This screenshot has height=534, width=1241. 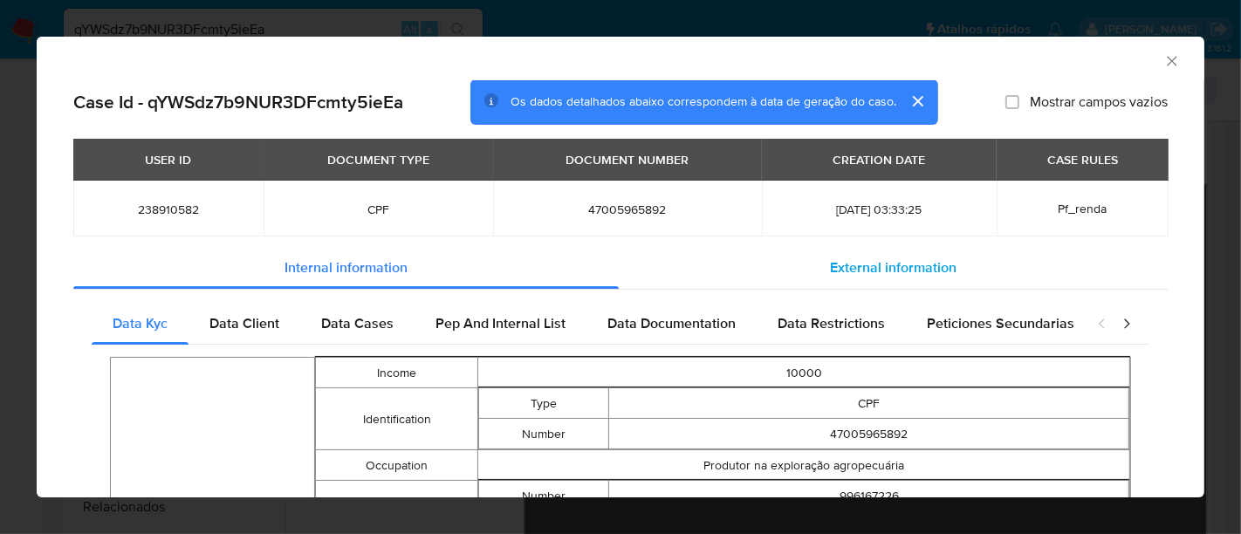 I want to click on td: Produtor na exploração agropecuária, so click(x=804, y=465).